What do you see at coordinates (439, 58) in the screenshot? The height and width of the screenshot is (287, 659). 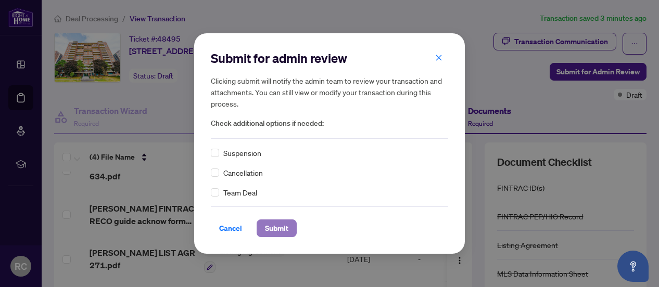 I see `span: close` at bounding box center [439, 58].